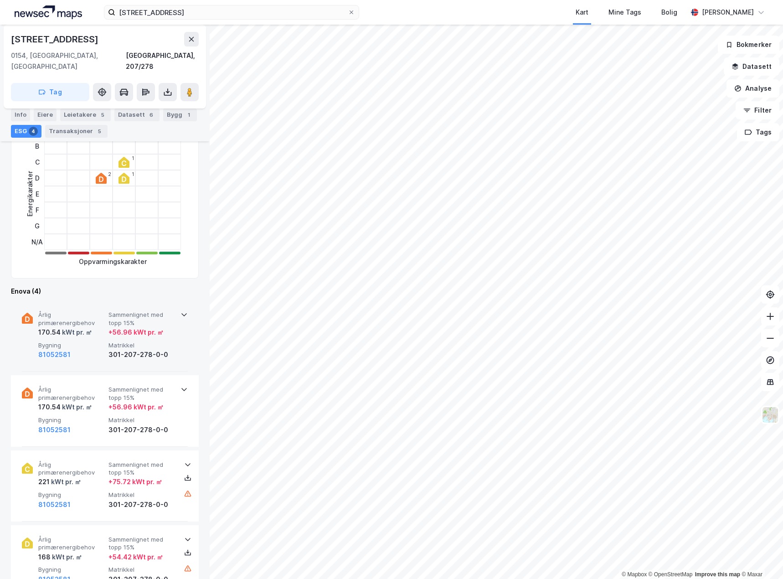  I want to click on button: Bokmerker, so click(749, 45).